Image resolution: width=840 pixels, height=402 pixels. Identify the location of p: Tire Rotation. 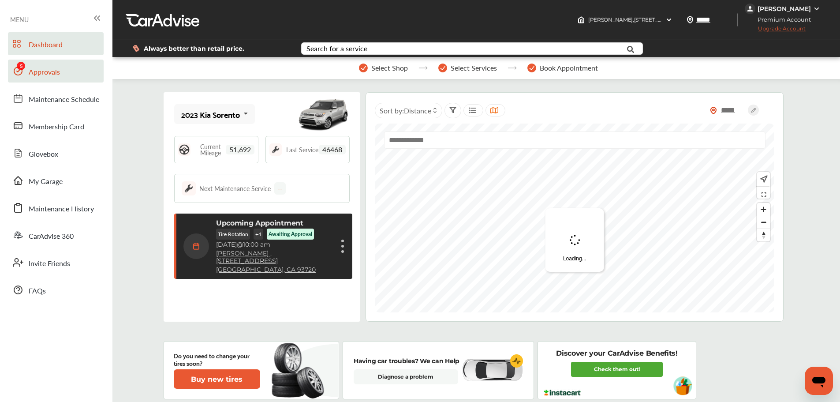
(233, 234).